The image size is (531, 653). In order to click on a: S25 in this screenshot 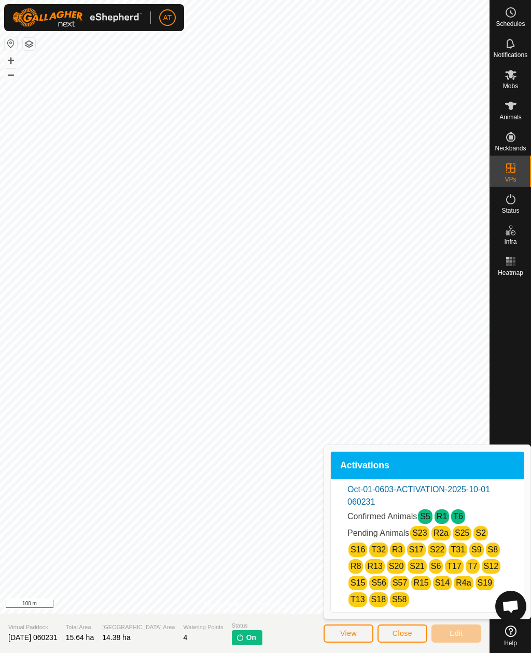, I will do `click(462, 533)`.